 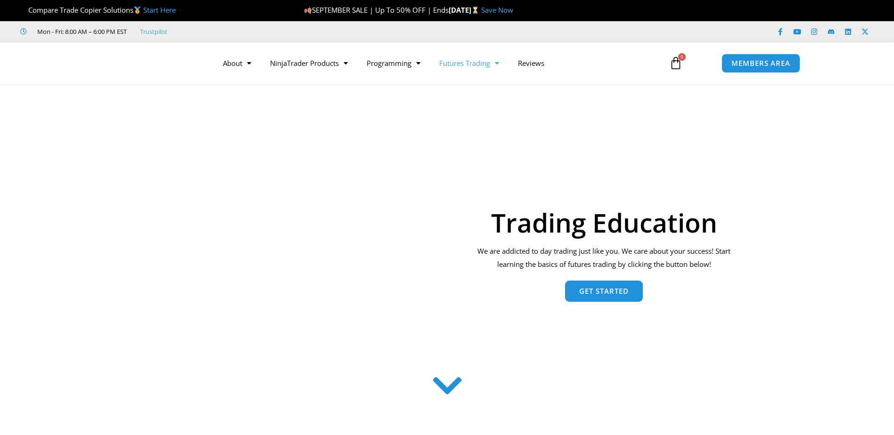 What do you see at coordinates (676, 63) in the screenshot?
I see `a: 0` at bounding box center [676, 63].